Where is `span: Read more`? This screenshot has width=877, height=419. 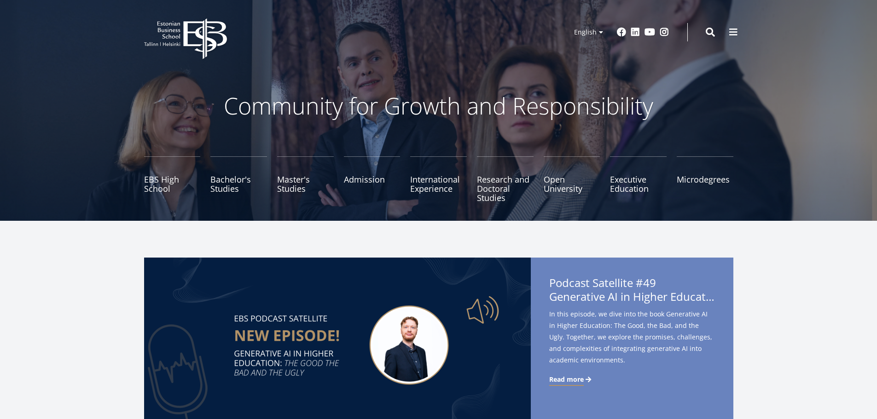 span: Read more is located at coordinates (566, 380).